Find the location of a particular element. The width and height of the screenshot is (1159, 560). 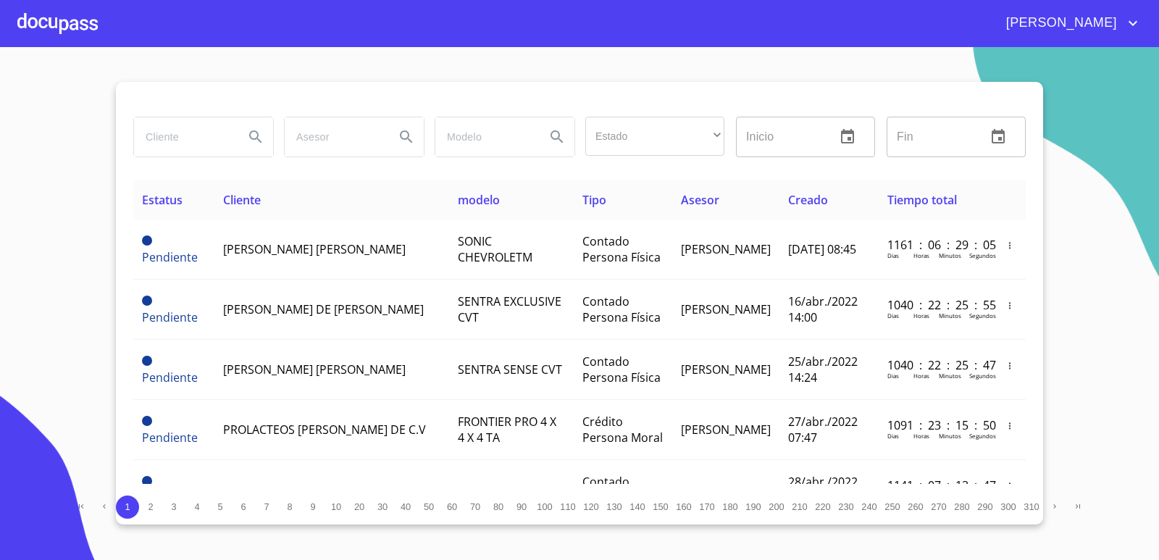

button: 100 is located at coordinates (545, 507).